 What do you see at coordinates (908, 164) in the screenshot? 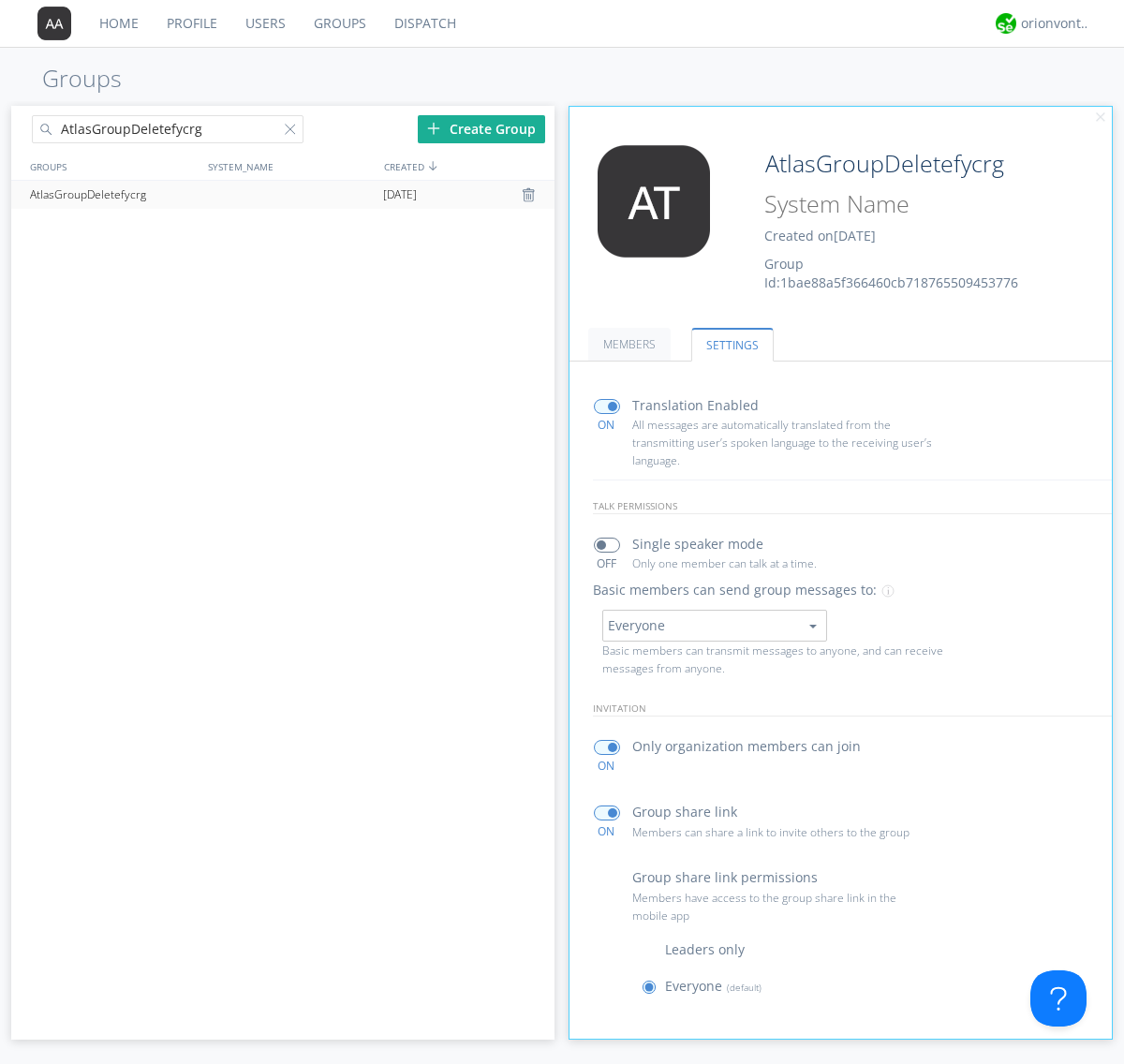
I see `input: Group Name` at bounding box center [908, 164].